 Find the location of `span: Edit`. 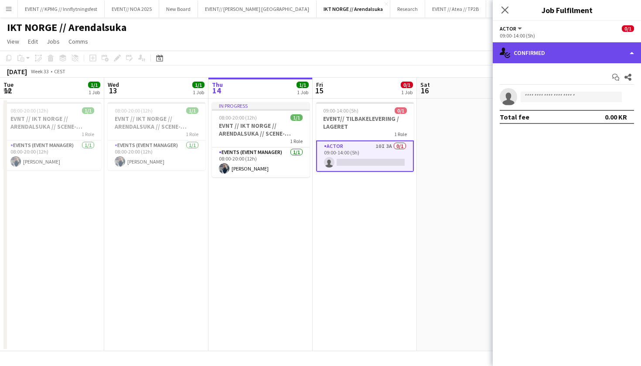

span: Edit is located at coordinates (33, 41).